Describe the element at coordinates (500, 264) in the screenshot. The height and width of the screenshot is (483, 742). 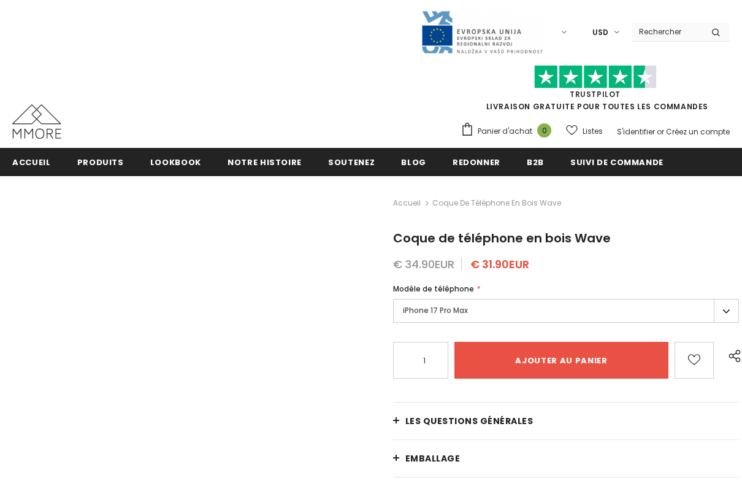
I see `span: € 31.90EUR` at that location.